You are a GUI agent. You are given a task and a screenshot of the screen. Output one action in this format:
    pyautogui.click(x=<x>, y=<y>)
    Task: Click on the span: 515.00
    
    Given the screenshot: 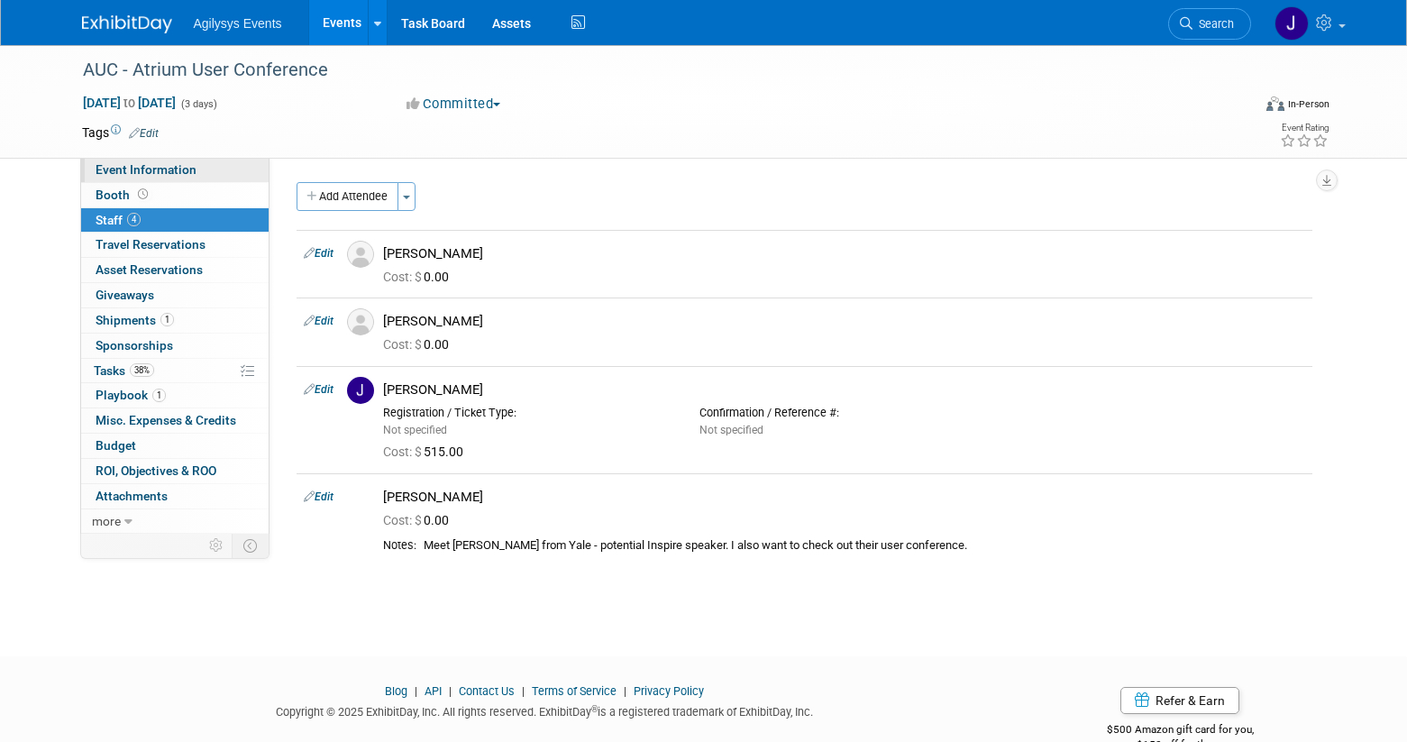 What is the action you would take?
    pyautogui.click(x=426, y=452)
    